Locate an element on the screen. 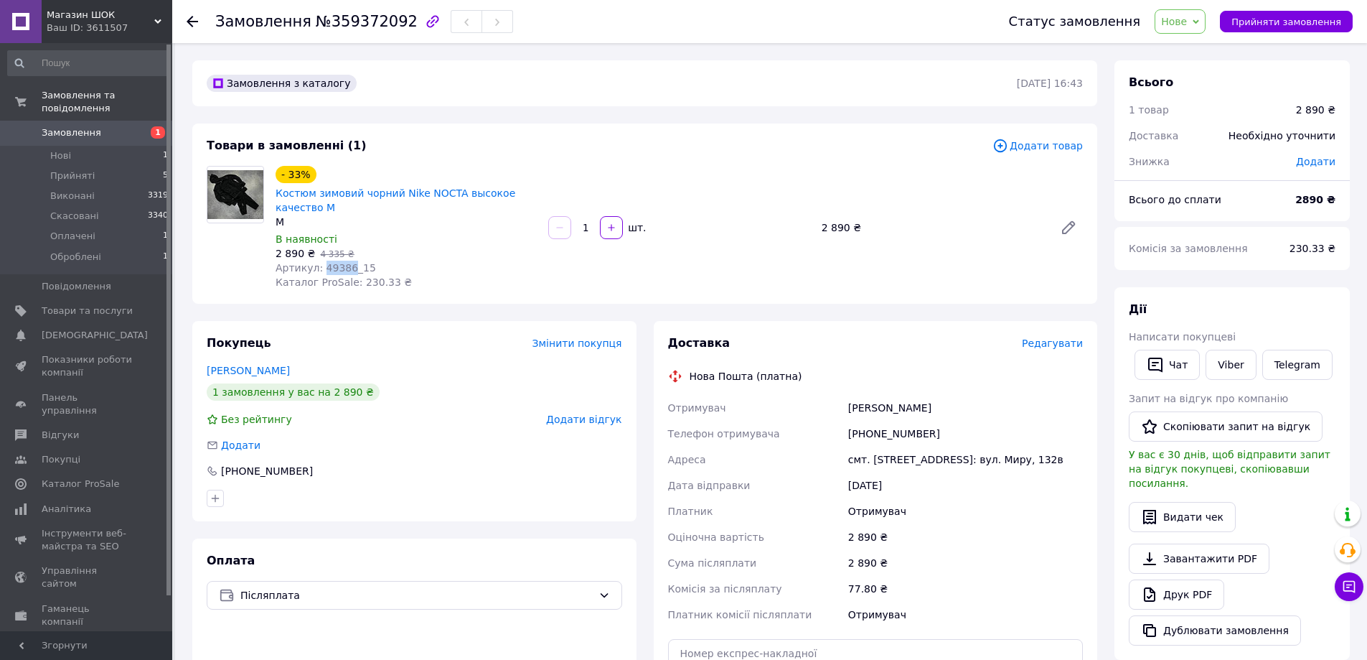 This screenshot has height=660, width=1367. span: Запит на відгук про компанію is located at coordinates (1209, 398).